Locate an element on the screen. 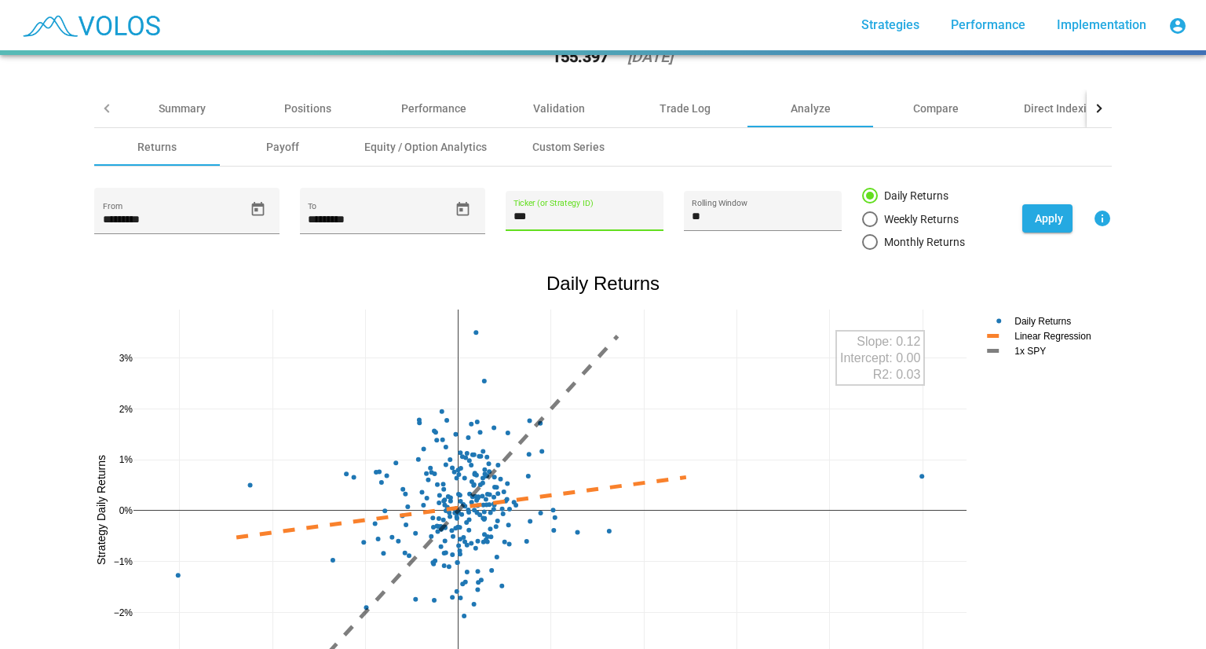 This screenshot has height=649, width=1206. div: Equity / Option Analytics is located at coordinates (426, 147).